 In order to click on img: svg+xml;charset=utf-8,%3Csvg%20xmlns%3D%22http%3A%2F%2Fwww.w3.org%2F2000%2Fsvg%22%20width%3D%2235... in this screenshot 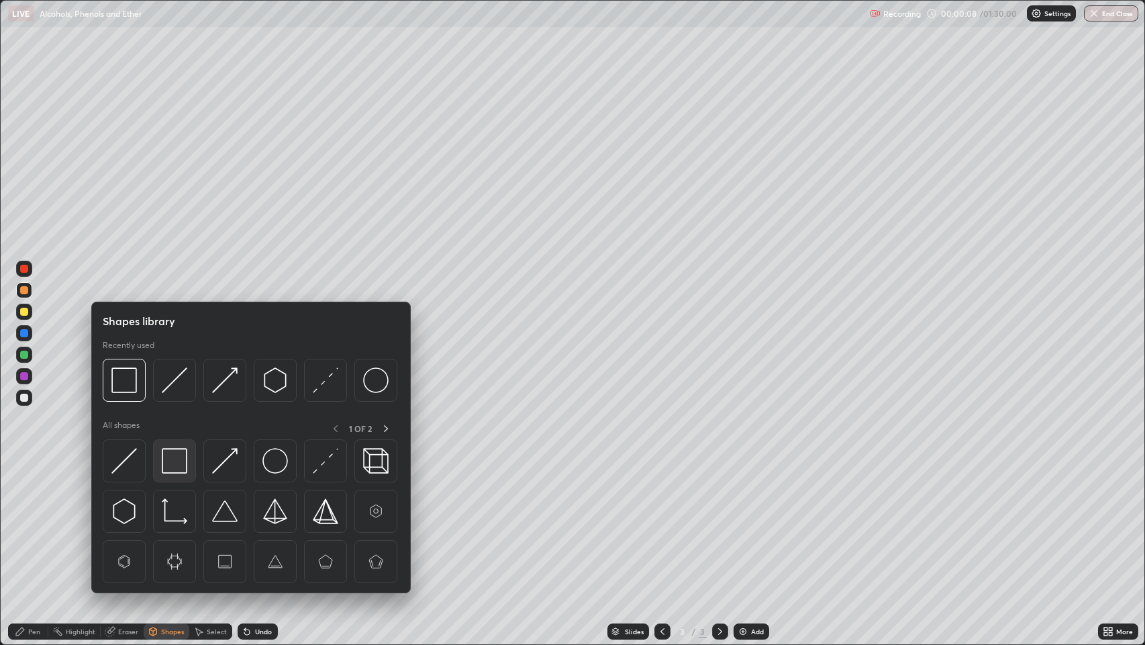, I will do `click(376, 461)`.